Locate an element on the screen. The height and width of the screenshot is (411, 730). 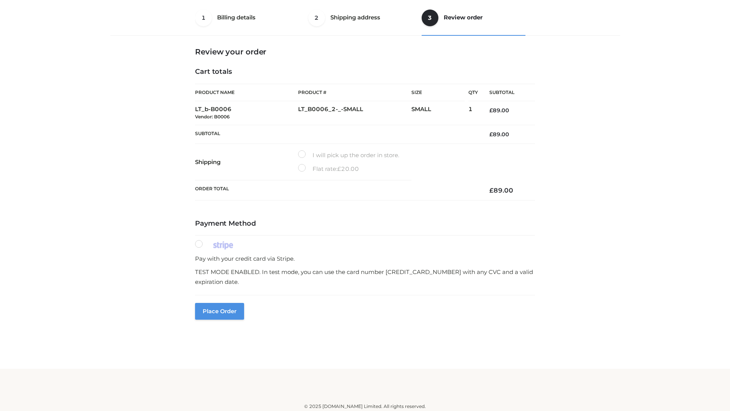
h3: Review your order is located at coordinates (365, 52).